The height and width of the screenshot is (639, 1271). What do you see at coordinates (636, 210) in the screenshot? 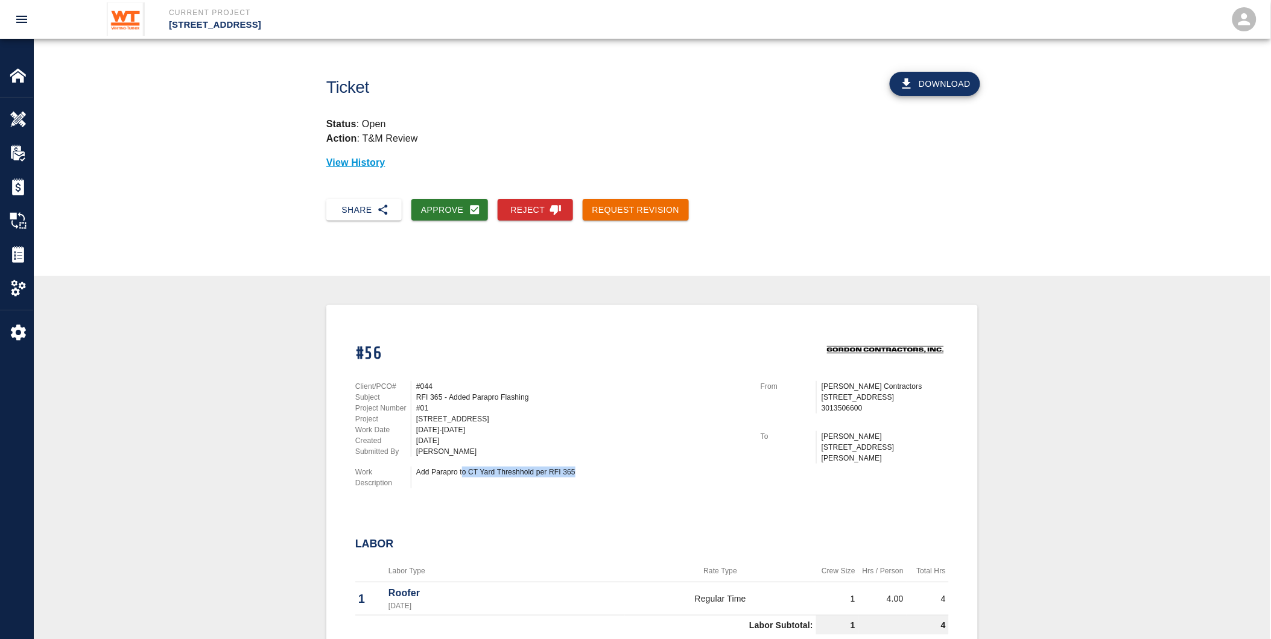
I see `button: Request Revision` at bounding box center [636, 210].